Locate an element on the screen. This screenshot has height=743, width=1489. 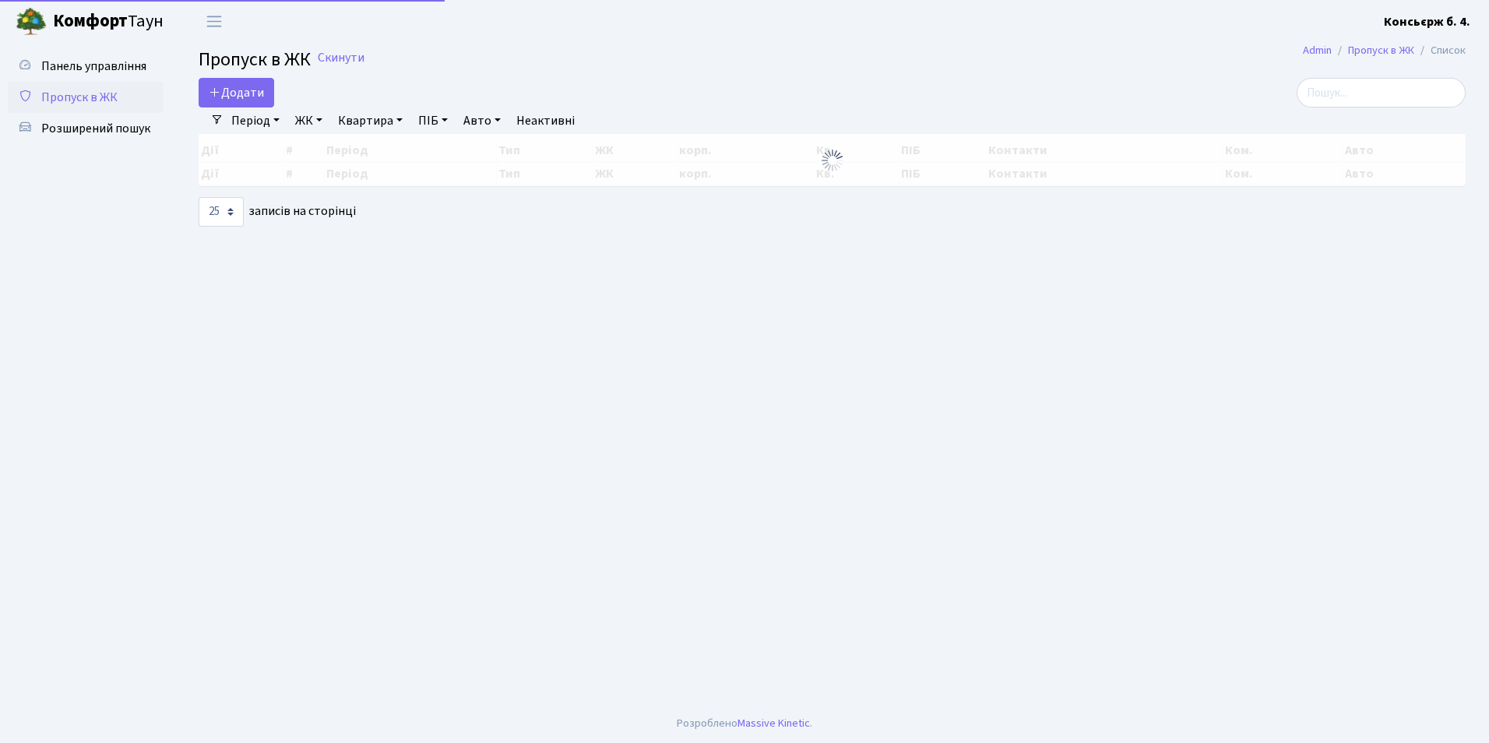
a: Консьєрж б. 4. is located at coordinates (1427, 22).